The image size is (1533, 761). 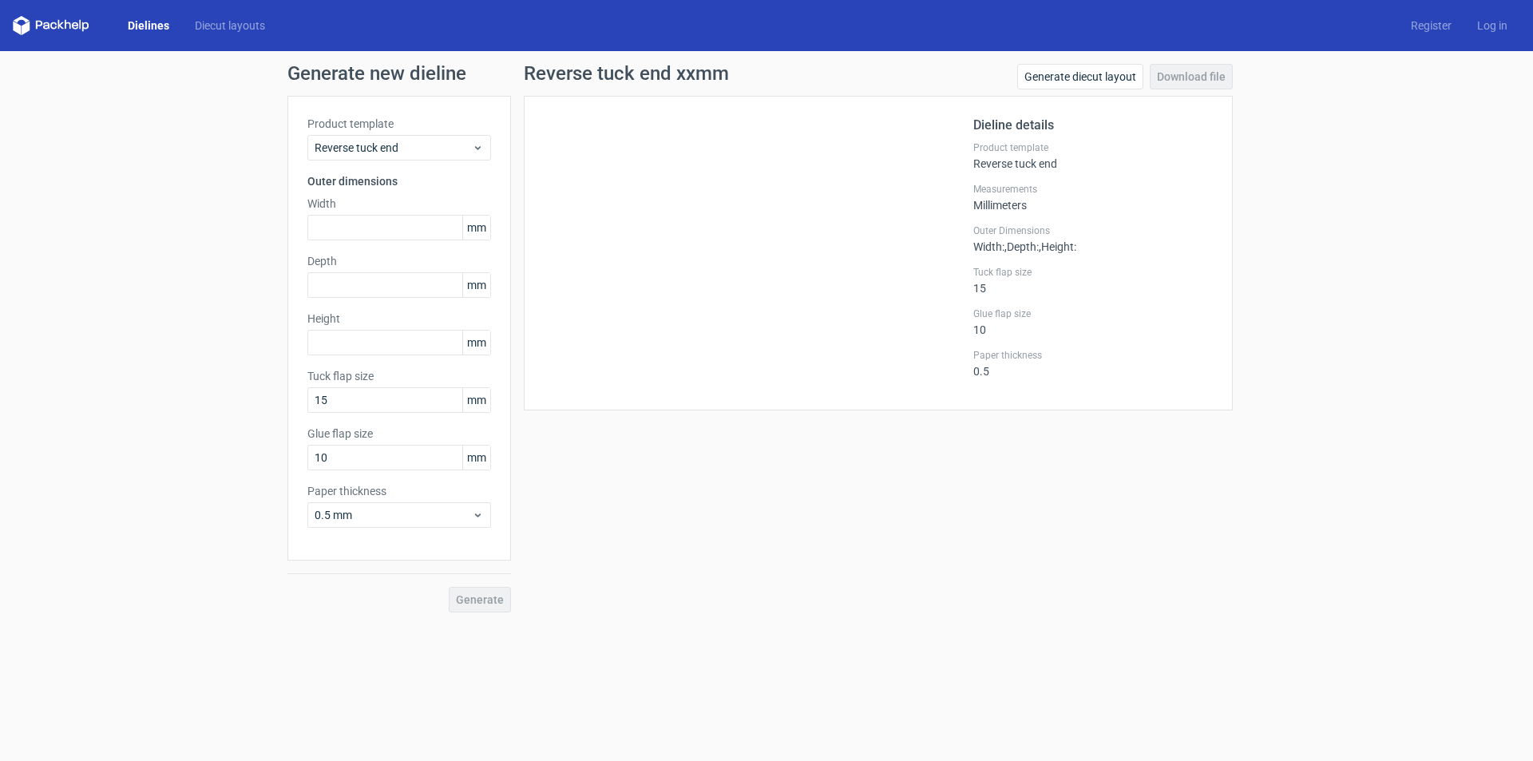 I want to click on div: 15, so click(x=1093, y=280).